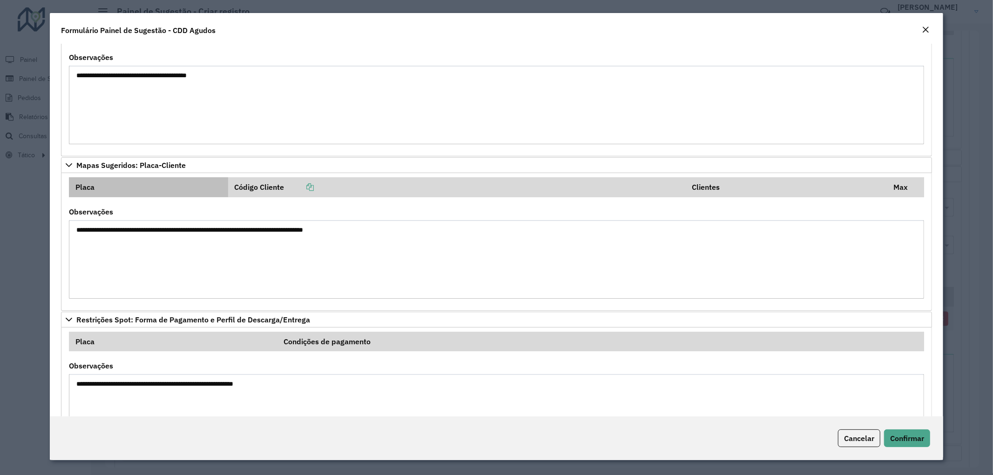 The width and height of the screenshot is (993, 475). Describe the element at coordinates (299, 187) in the screenshot. I see `a: Copiar` at that location.